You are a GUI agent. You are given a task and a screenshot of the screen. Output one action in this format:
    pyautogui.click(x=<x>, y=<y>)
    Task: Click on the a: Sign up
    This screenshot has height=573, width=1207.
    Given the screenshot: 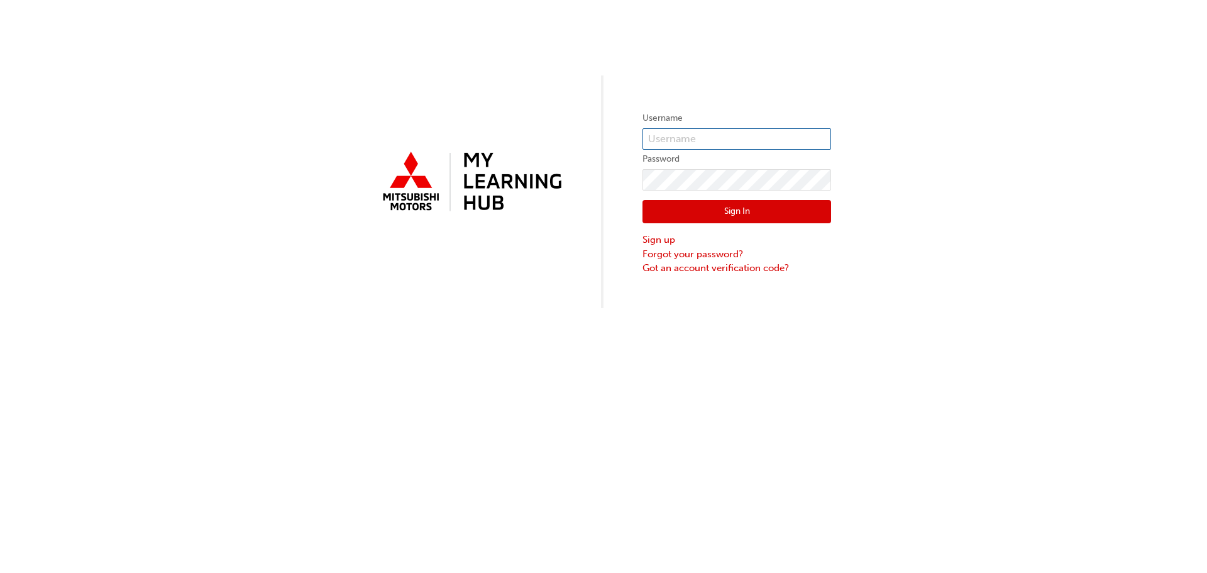 What is the action you would take?
    pyautogui.click(x=737, y=240)
    